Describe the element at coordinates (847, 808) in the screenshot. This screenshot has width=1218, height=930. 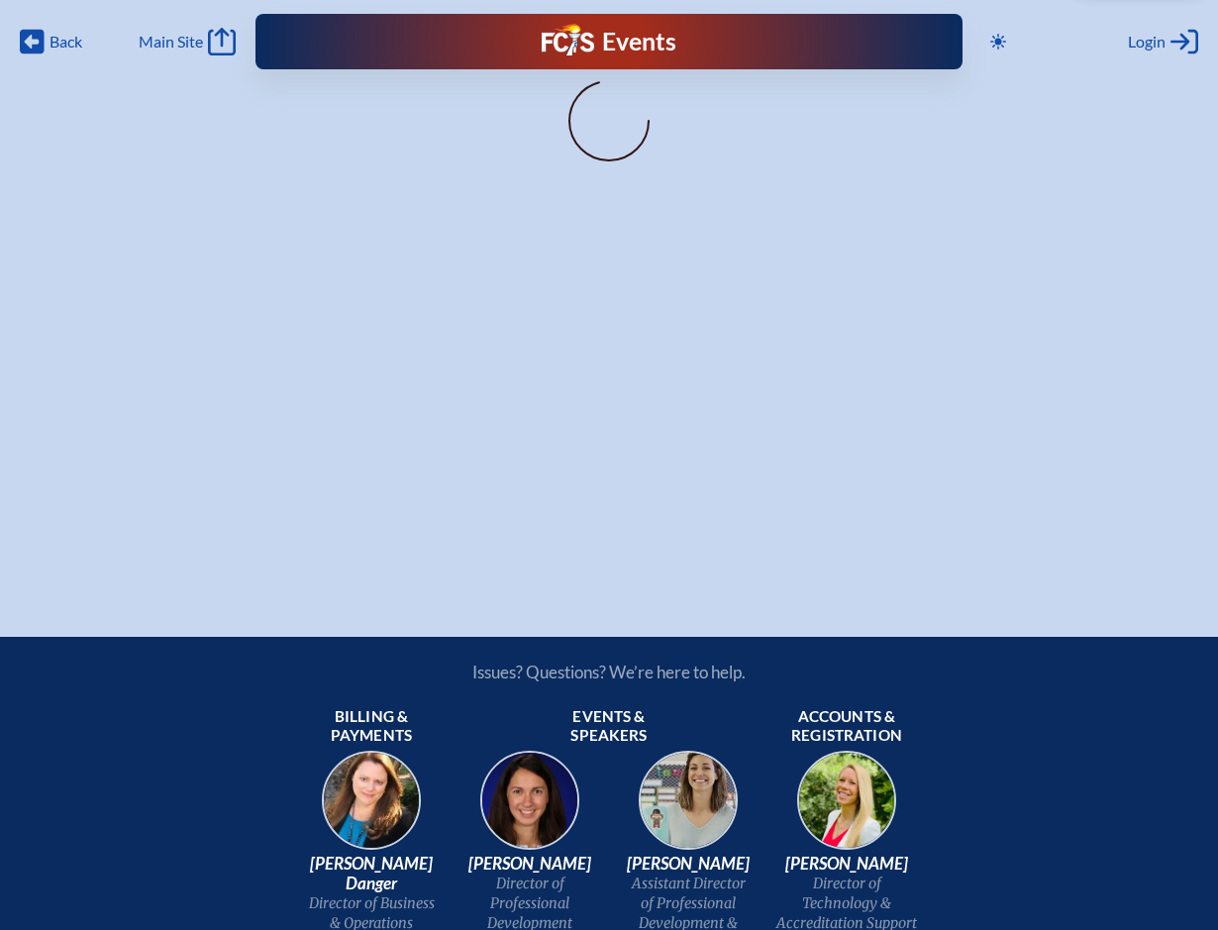
I see `img: b1ee34a6-5a78-4519-85b2-7190c4823173` at that location.